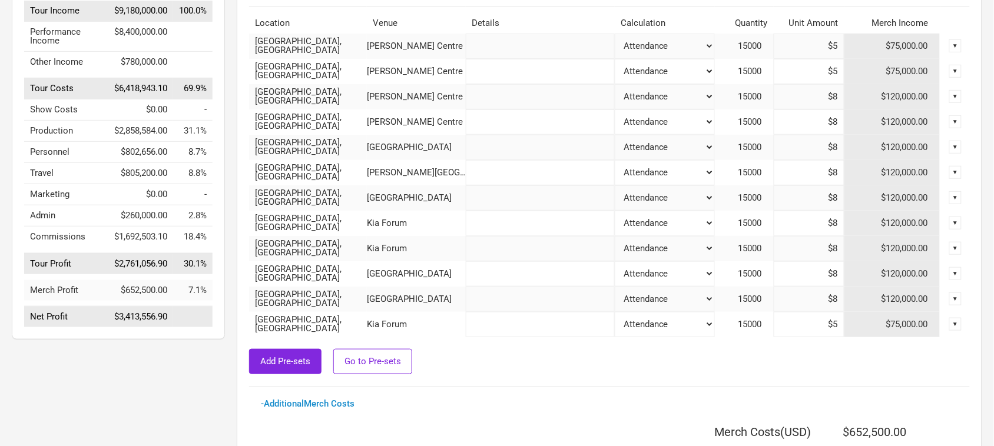  What do you see at coordinates (752, 432) in the screenshot?
I see `th: Merch Costs ( USD )` at bounding box center [752, 432].